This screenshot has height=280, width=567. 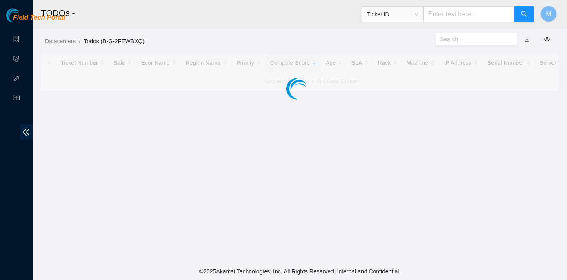 I want to click on span: Ticket ID, so click(x=393, y=14).